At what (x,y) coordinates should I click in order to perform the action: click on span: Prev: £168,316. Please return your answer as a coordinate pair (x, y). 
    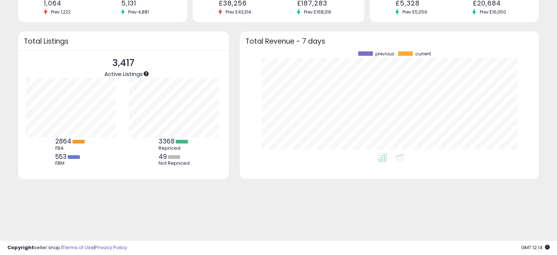
    Looking at the image, I should click on (318, 12).